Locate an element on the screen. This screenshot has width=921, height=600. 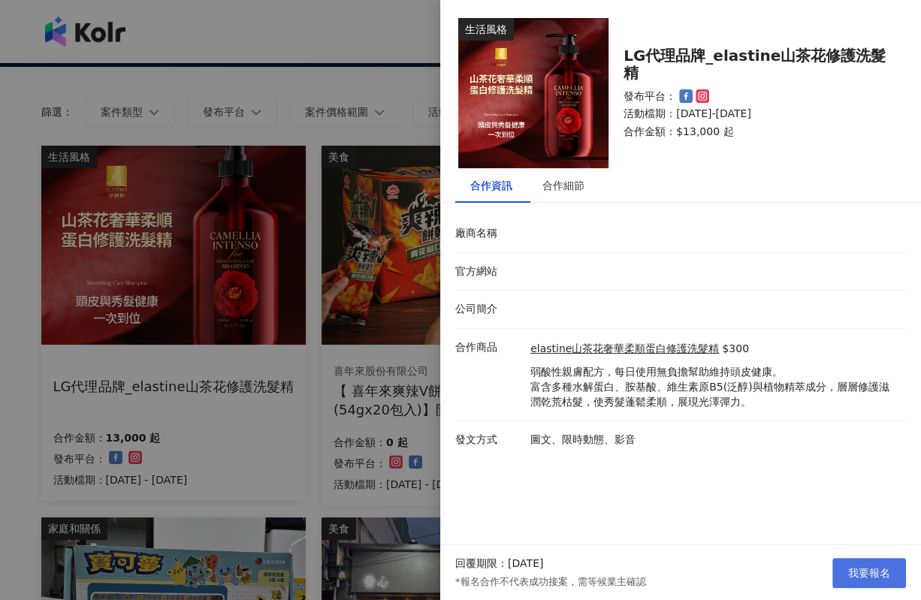
p: $300 is located at coordinates (735, 349).